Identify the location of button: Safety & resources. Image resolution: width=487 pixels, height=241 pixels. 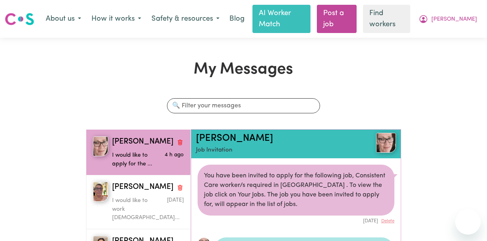
(185, 19).